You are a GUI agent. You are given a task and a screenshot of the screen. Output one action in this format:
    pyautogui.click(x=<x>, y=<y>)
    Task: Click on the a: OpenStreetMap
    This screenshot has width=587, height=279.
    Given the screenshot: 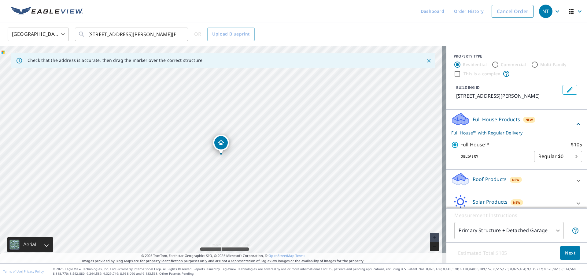 What is the action you would take?
    pyautogui.click(x=281, y=255)
    